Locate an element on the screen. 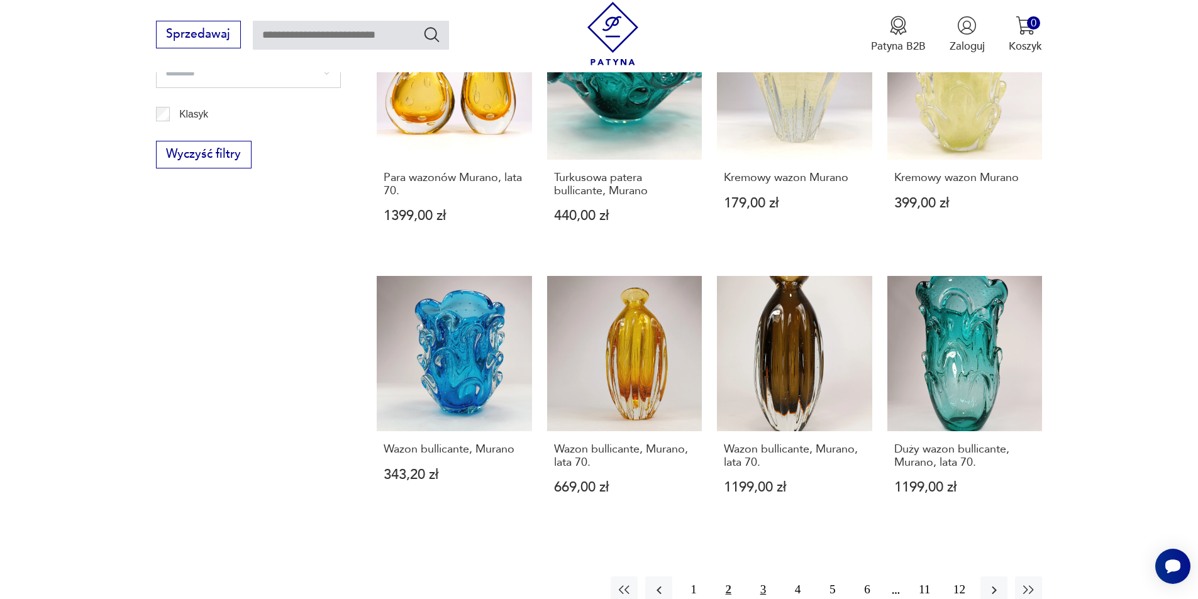  p: 1399,00 zł is located at coordinates (454, 216).